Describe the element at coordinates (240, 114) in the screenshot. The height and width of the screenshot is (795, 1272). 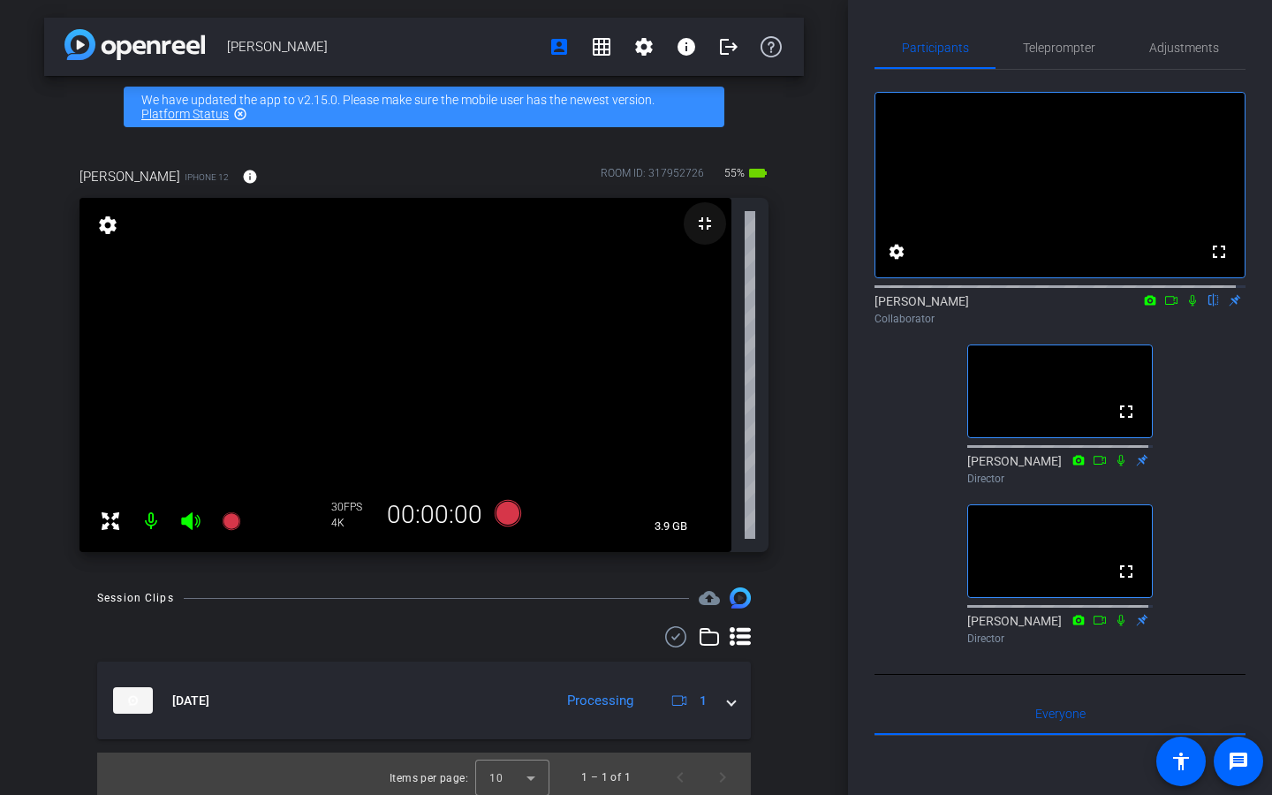
I see `mat-icon: highlight_off` at that location.